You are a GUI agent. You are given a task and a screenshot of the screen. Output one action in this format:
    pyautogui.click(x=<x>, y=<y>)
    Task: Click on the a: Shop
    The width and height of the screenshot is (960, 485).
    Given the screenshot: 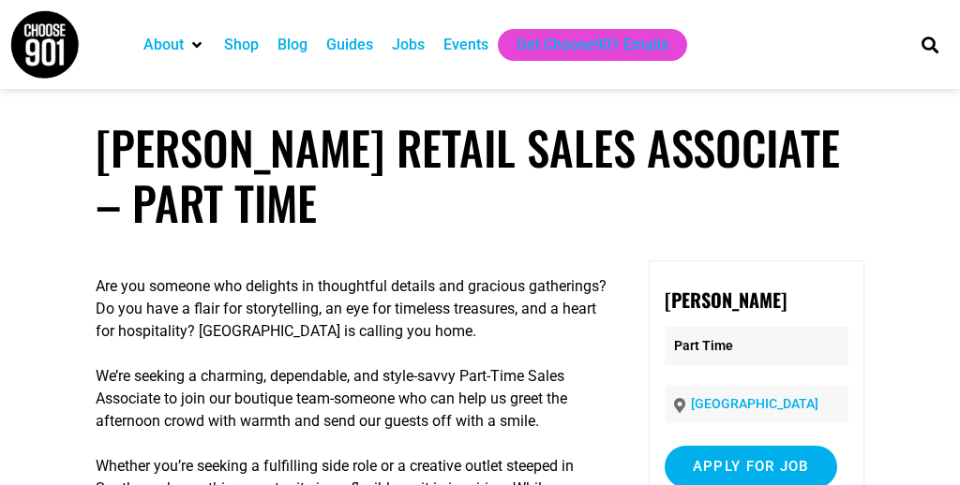 What is the action you would take?
    pyautogui.click(x=241, y=45)
    